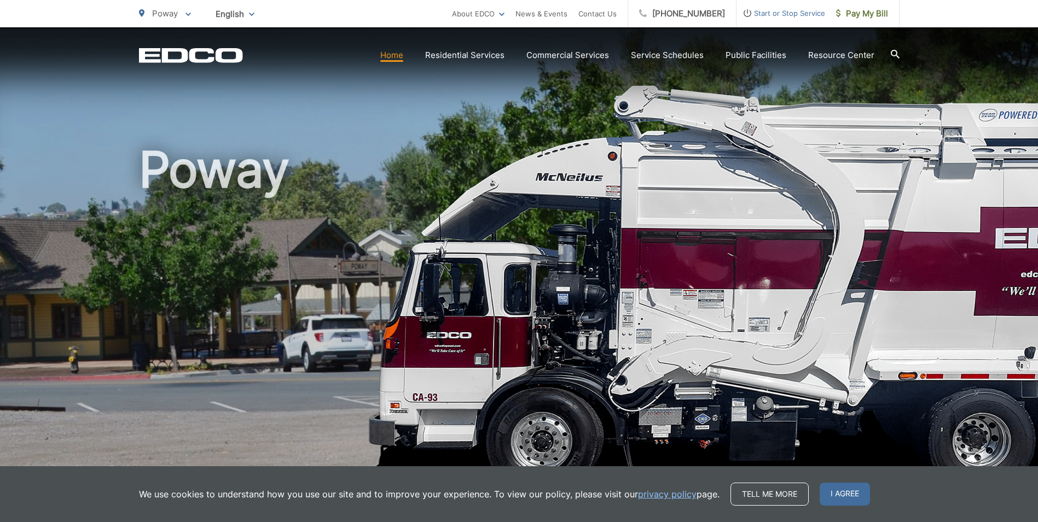 This screenshot has height=522, width=1038. Describe the element at coordinates (567, 55) in the screenshot. I see `a: Commercial Services` at that location.